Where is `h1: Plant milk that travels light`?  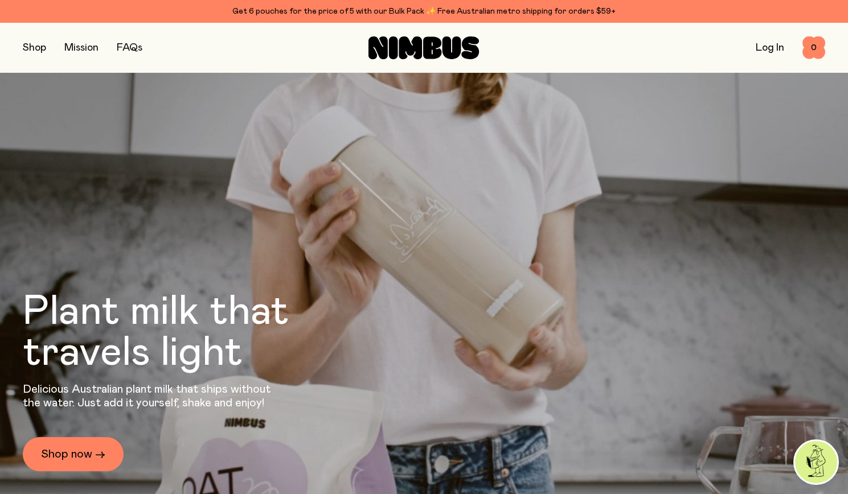
h1: Plant milk that travels light is located at coordinates (187, 332).